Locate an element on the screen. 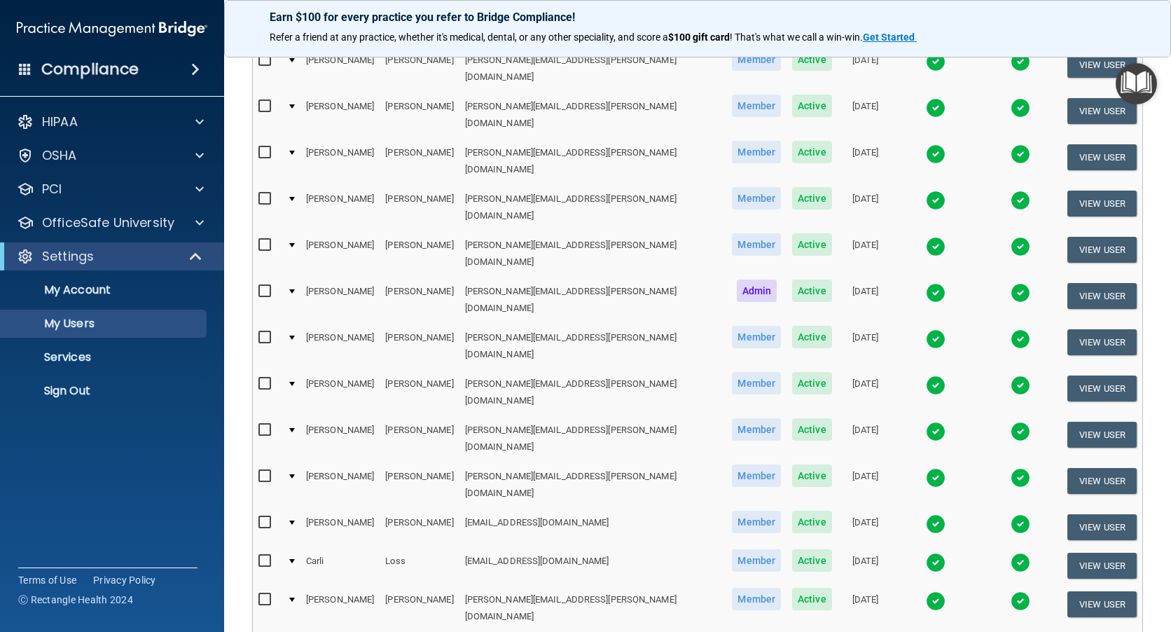 The width and height of the screenshot is (1171, 632). p: OSHA is located at coordinates (60, 156).